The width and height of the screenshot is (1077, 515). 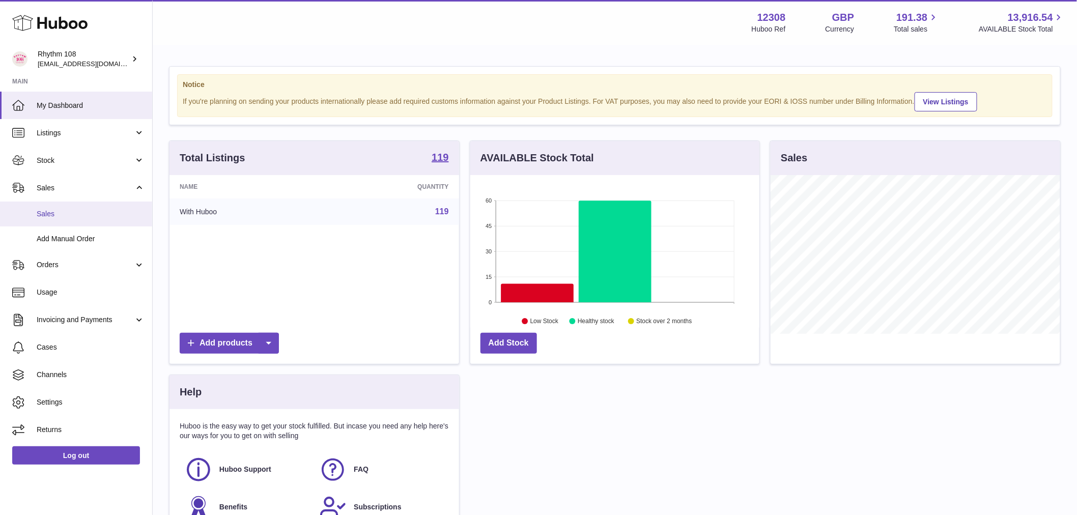 What do you see at coordinates (489, 277) in the screenshot?
I see `text: 15` at bounding box center [489, 277].